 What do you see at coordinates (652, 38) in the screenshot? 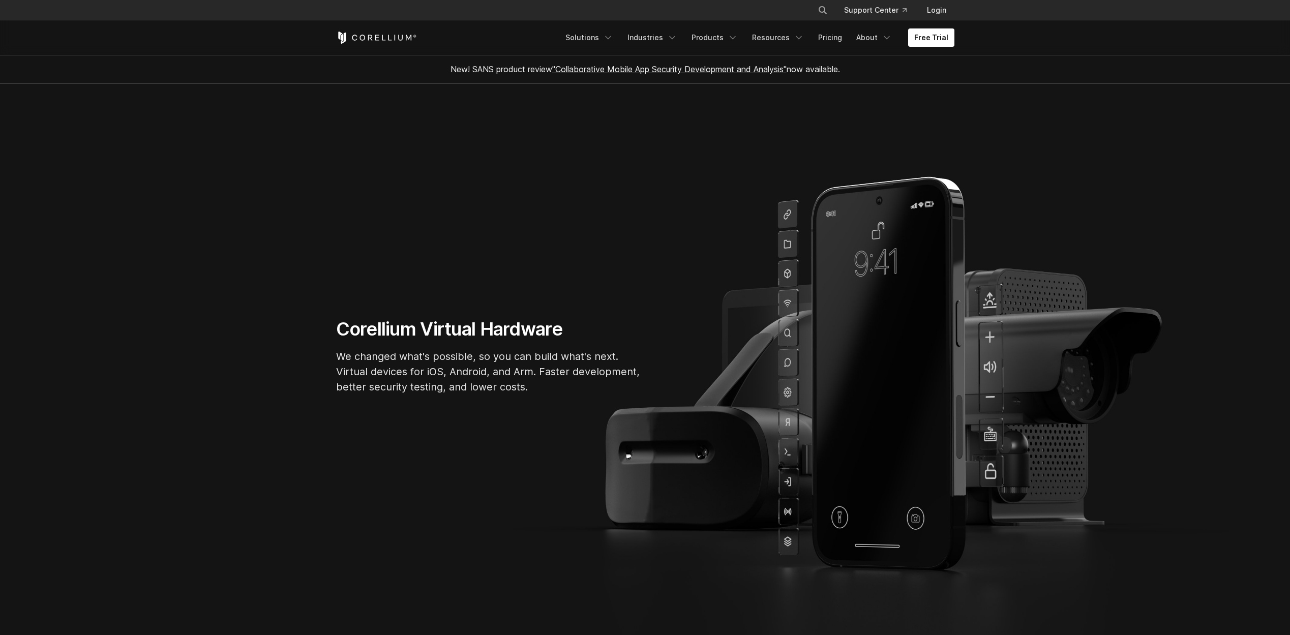
I see `a: Industries` at bounding box center [652, 38].